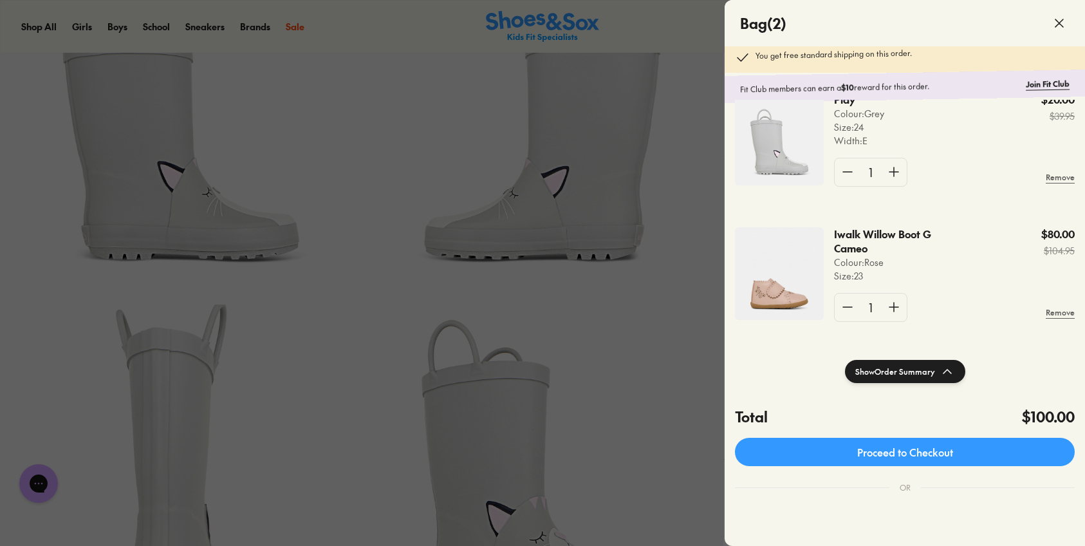 This screenshot has height=546, width=1085. Describe the element at coordinates (1048, 416) in the screenshot. I see `h4: $100.00` at that location.